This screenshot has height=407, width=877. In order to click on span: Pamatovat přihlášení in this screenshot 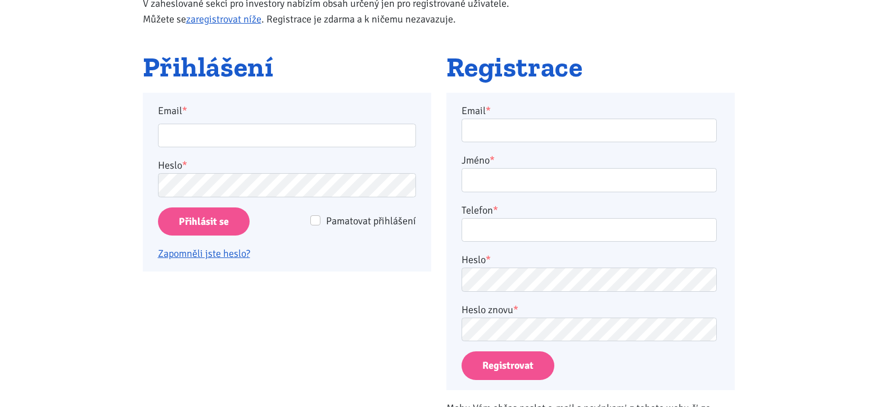, I will do `click(371, 221)`.